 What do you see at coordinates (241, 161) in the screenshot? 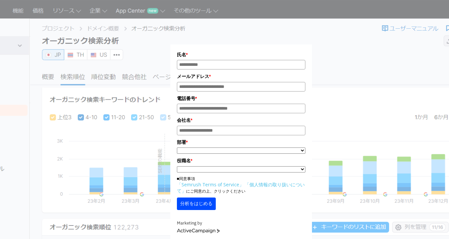
I see `label: 役職名` at bounding box center [241, 161].